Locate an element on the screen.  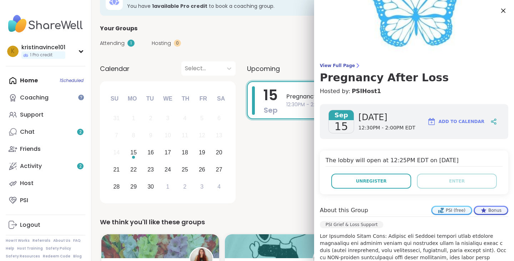
span: 1 Pro credit is located at coordinates (41, 55).